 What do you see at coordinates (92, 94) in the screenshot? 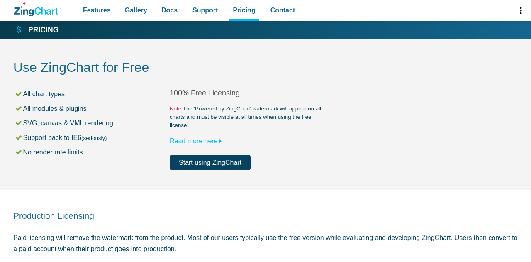
I see `li: All chart types` at bounding box center [92, 94].